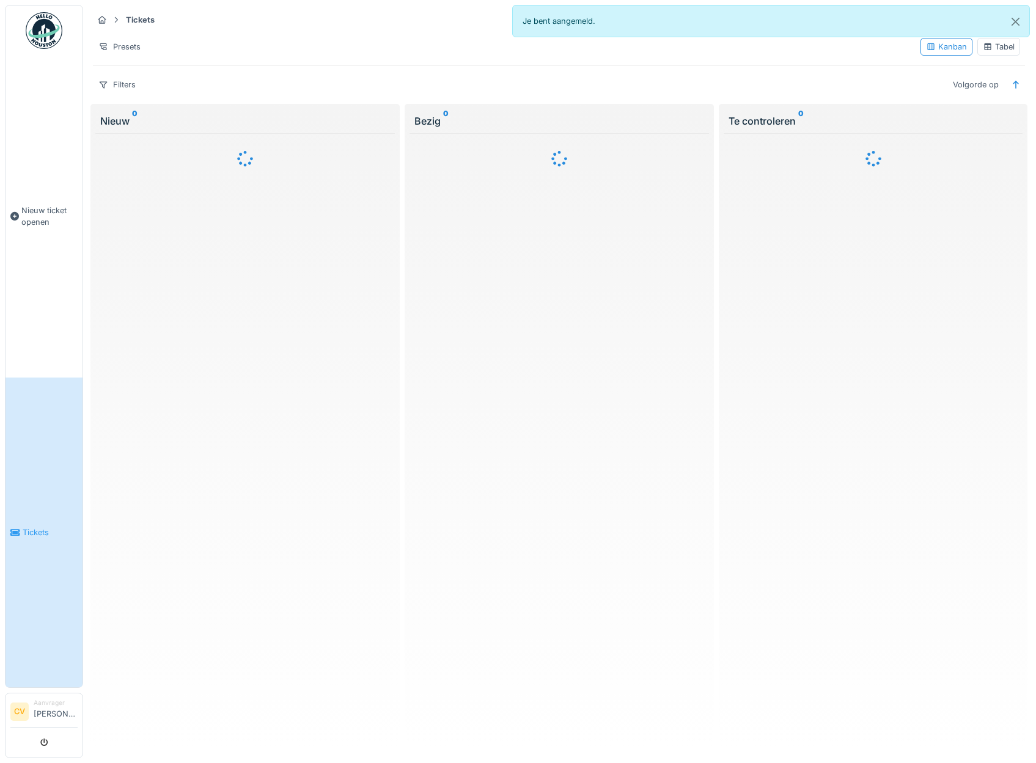  Describe the element at coordinates (245, 121) in the screenshot. I see `div: Nieuw` at that location.